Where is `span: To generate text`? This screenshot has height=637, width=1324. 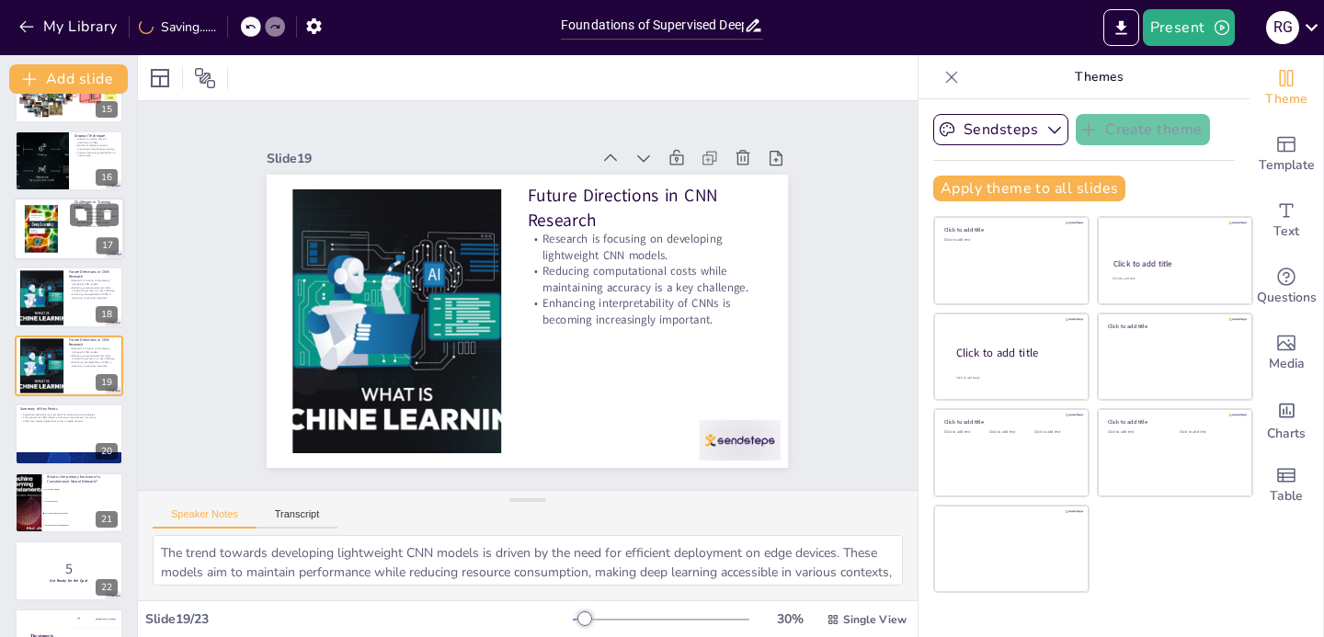
span: To generate text is located at coordinates (84, 501).